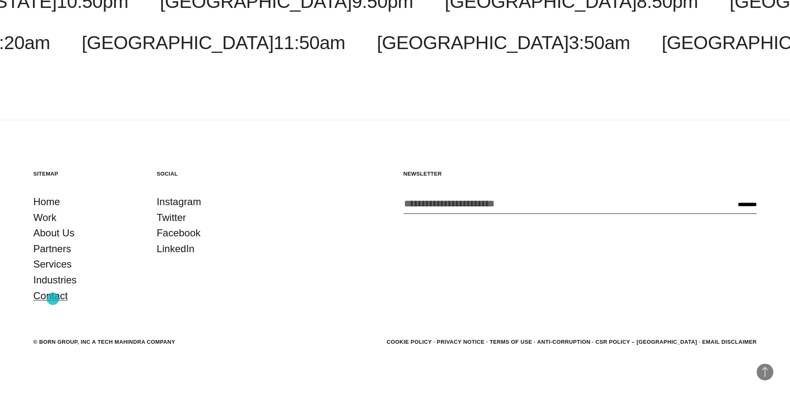 This screenshot has height=397, width=790. I want to click on a: Work, so click(45, 218).